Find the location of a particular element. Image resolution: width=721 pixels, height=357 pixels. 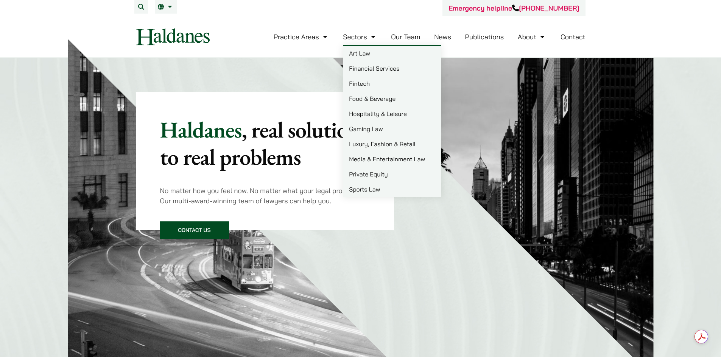

a: Contact Us is located at coordinates (194, 230).